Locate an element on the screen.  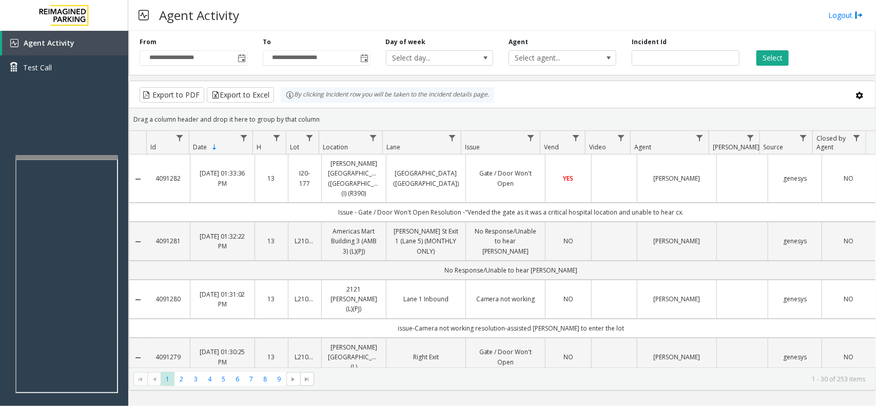
span: Issue is located at coordinates (473, 147).